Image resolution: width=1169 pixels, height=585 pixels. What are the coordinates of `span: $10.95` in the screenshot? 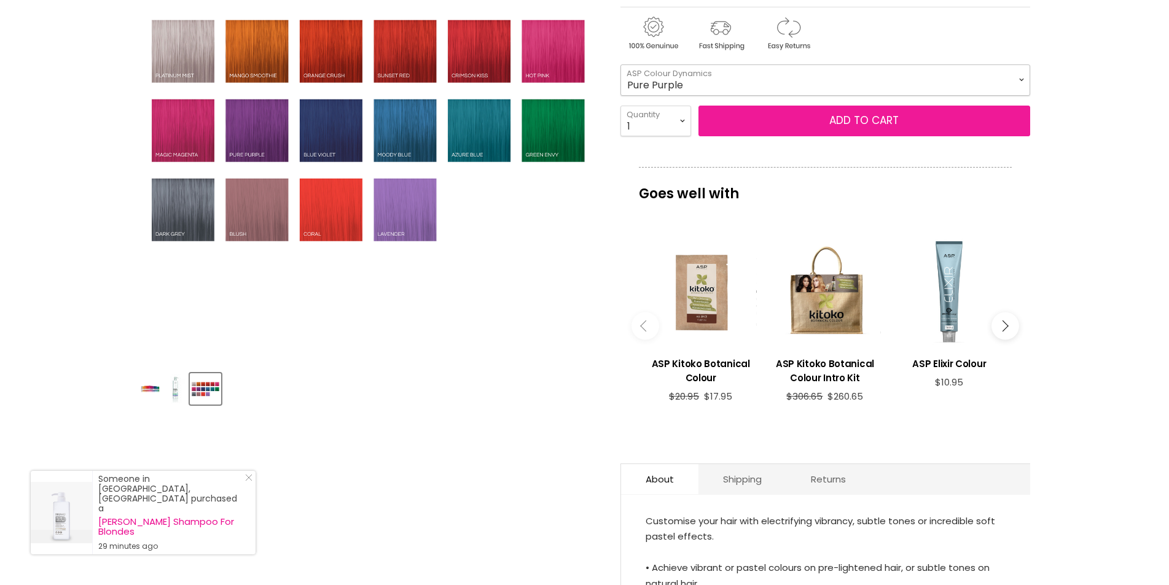 It's located at (949, 382).